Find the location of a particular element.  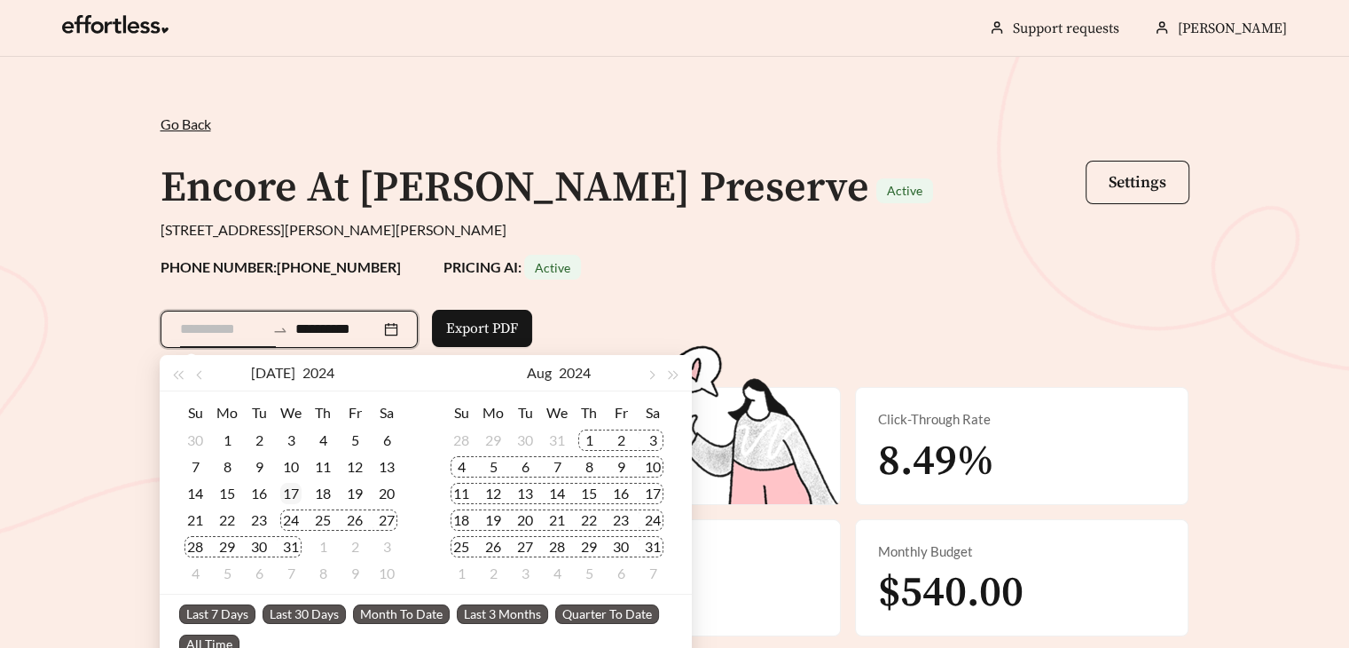

td: 2024-08-30 is located at coordinates (621, 547).